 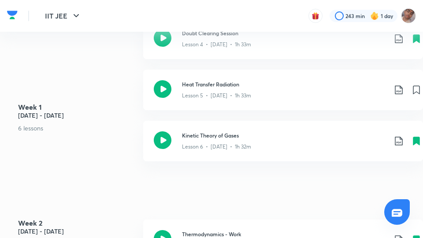 I want to click on h3: Thermodynamics - Work, so click(x=284, y=234).